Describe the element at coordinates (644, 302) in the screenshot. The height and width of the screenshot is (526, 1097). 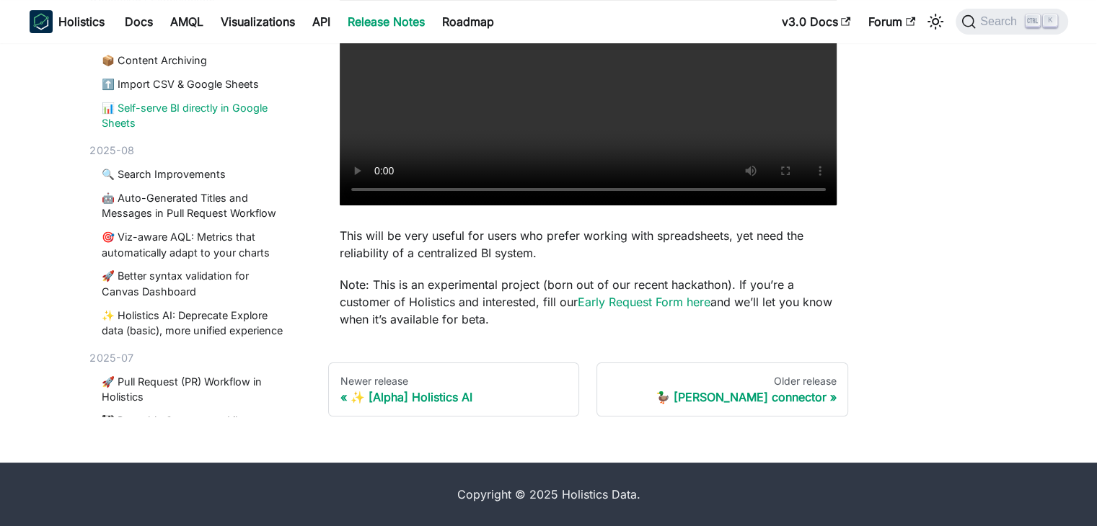
I see `a: Early Request Form here` at that location.